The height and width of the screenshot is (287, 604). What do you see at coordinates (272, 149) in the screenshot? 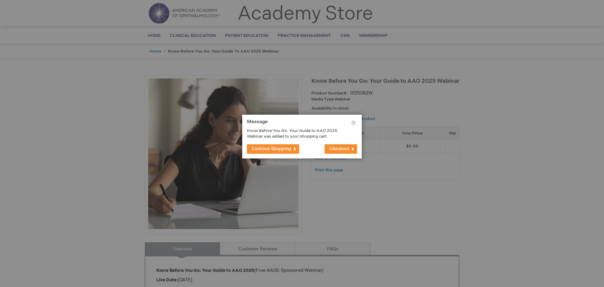
I see `span: Continue Shopping` at bounding box center [272, 149].